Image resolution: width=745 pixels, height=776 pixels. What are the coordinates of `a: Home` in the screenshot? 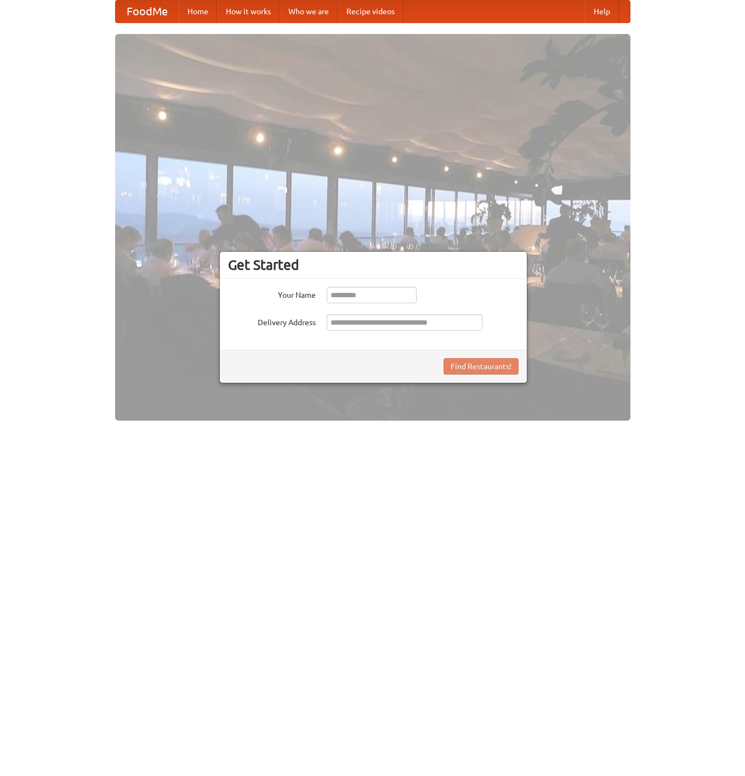 It's located at (198, 12).